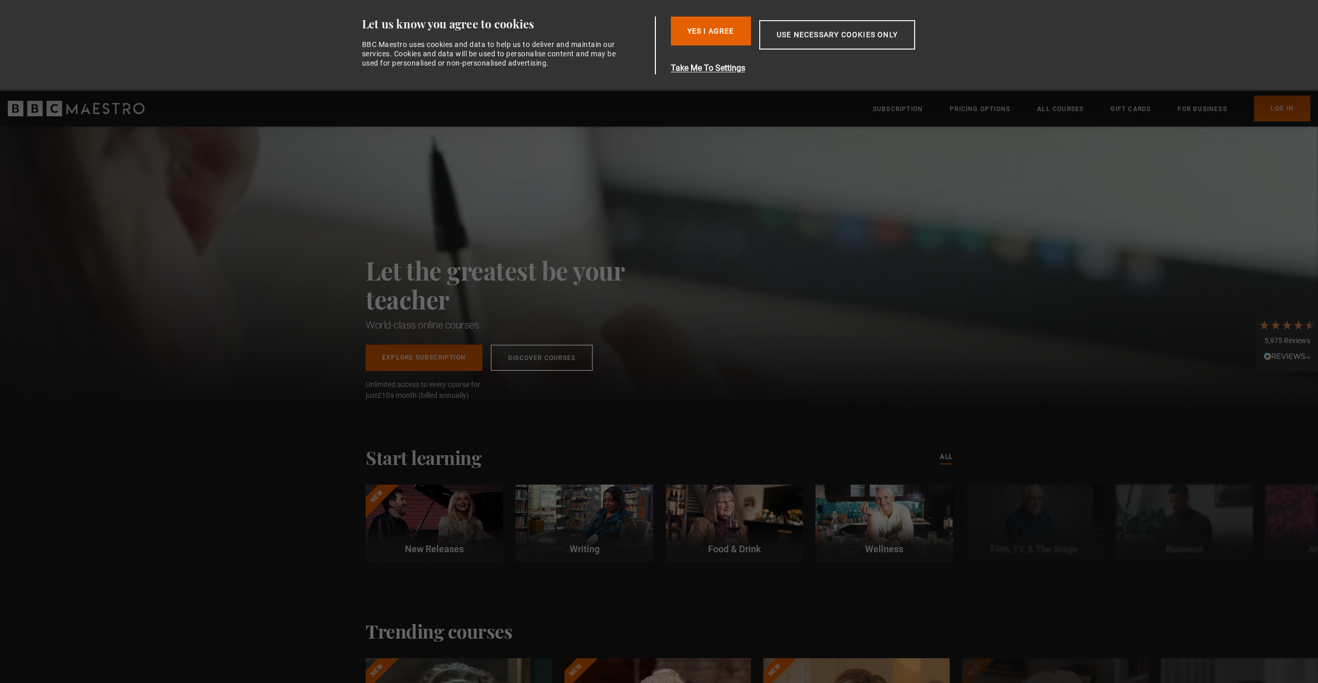 This screenshot has height=683, width=1318. Describe the element at coordinates (518, 284) in the screenshot. I see `h2: Let the greatest be your teacher` at that location.